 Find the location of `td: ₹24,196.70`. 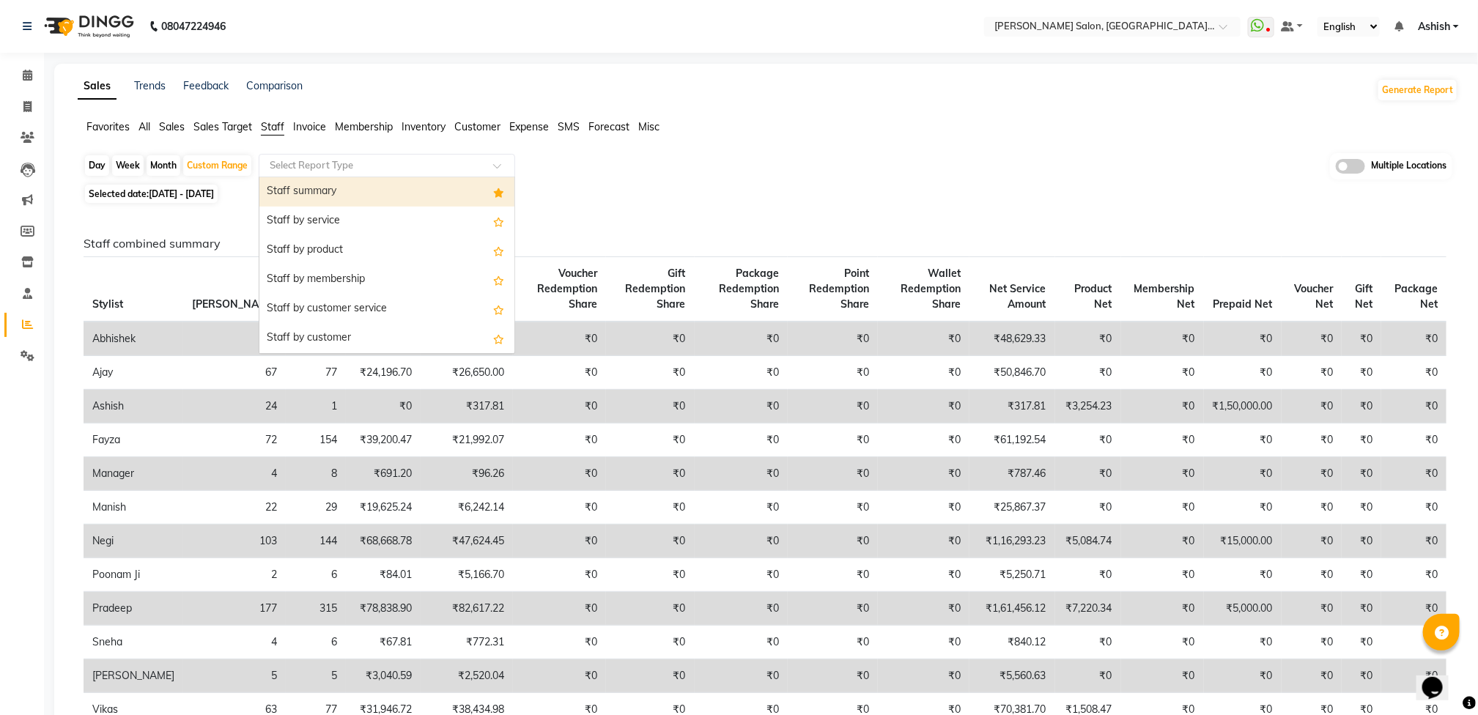

td: ₹24,196.70 is located at coordinates (383, 373).